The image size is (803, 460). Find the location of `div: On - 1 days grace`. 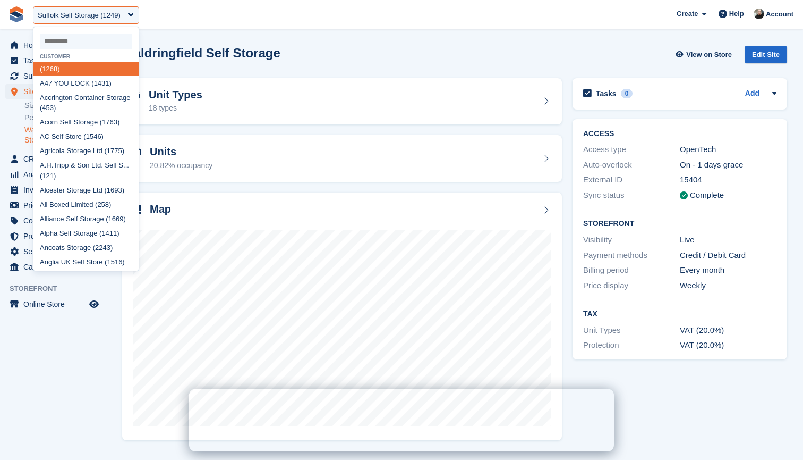

div: On - 1 days grace is located at coordinates (728, 165).